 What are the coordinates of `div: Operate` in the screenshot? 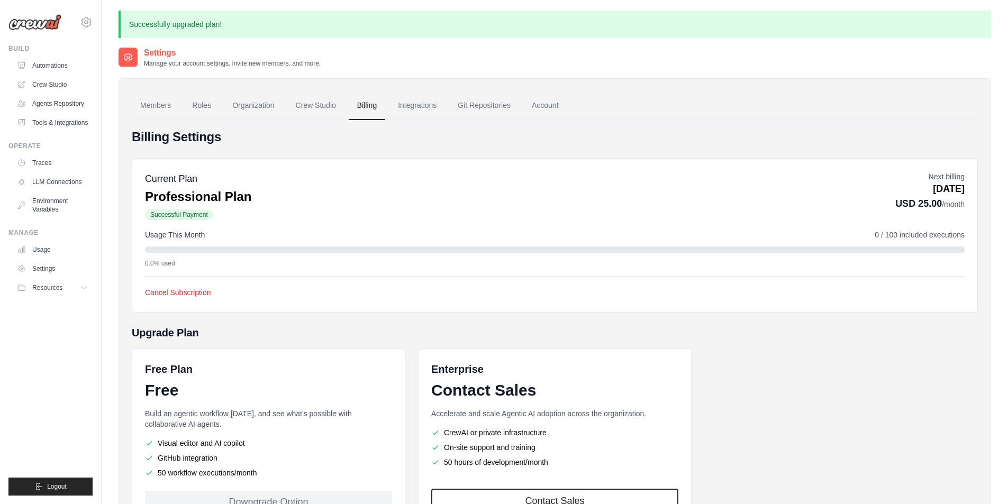 It's located at (50, 146).